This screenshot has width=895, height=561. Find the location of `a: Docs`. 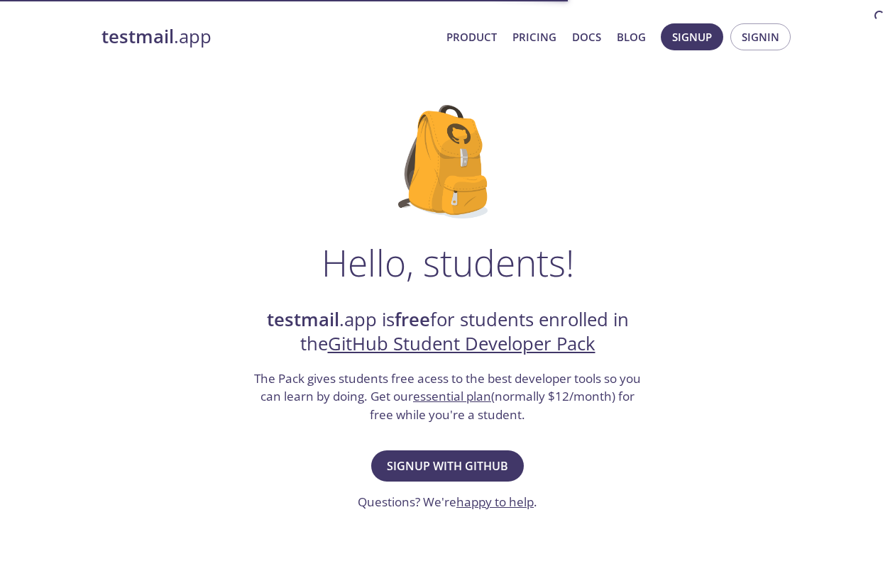

a: Docs is located at coordinates (586, 37).